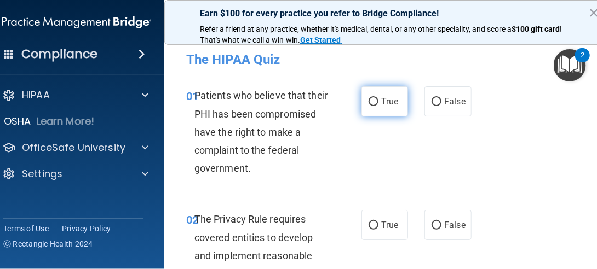 Image resolution: width=597 pixels, height=269 pixels. What do you see at coordinates (355, 29) in the screenshot?
I see `span: Refer a friend at any practice, whether it's medical, dental, or any other speciality, and score a` at bounding box center [355, 29].